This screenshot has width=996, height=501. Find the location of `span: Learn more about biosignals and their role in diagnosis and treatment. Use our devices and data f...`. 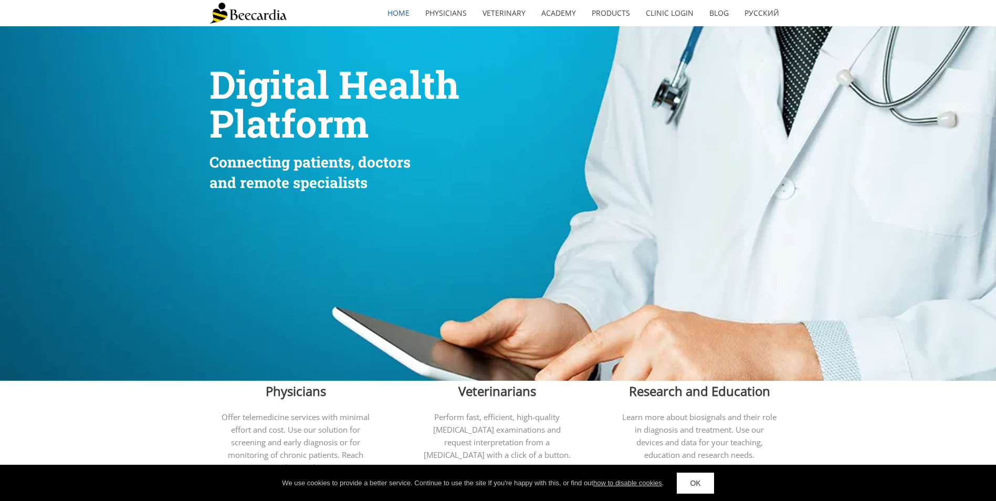

span: Learn more about biosignals and their role in diagnosis and treatment. Use our devices and data f... is located at coordinates (700, 436).